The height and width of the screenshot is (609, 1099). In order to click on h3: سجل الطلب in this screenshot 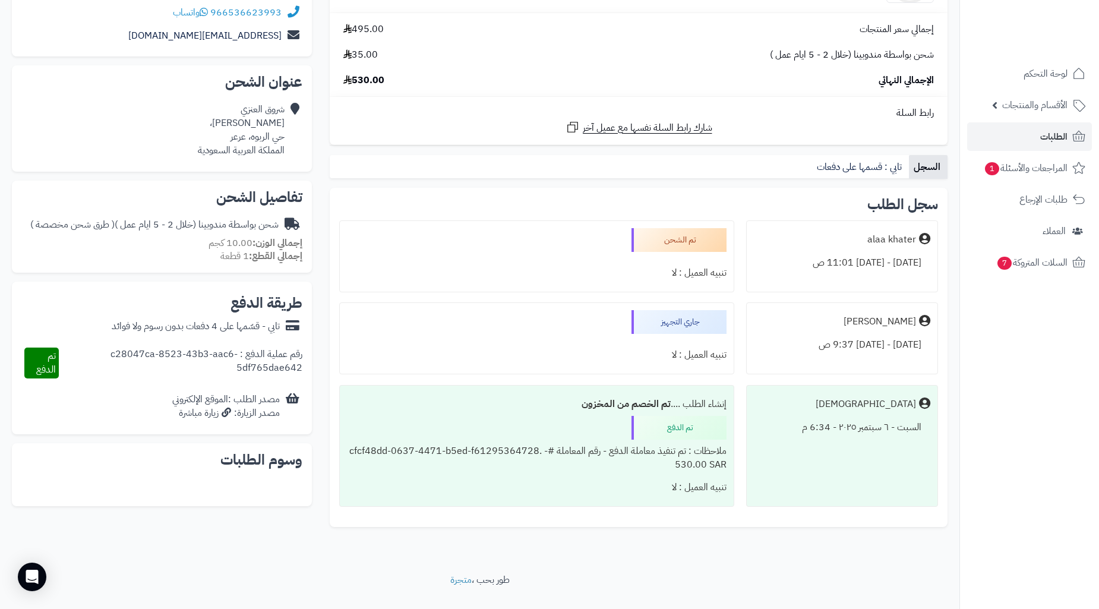, I will do `click(902, 204)`.